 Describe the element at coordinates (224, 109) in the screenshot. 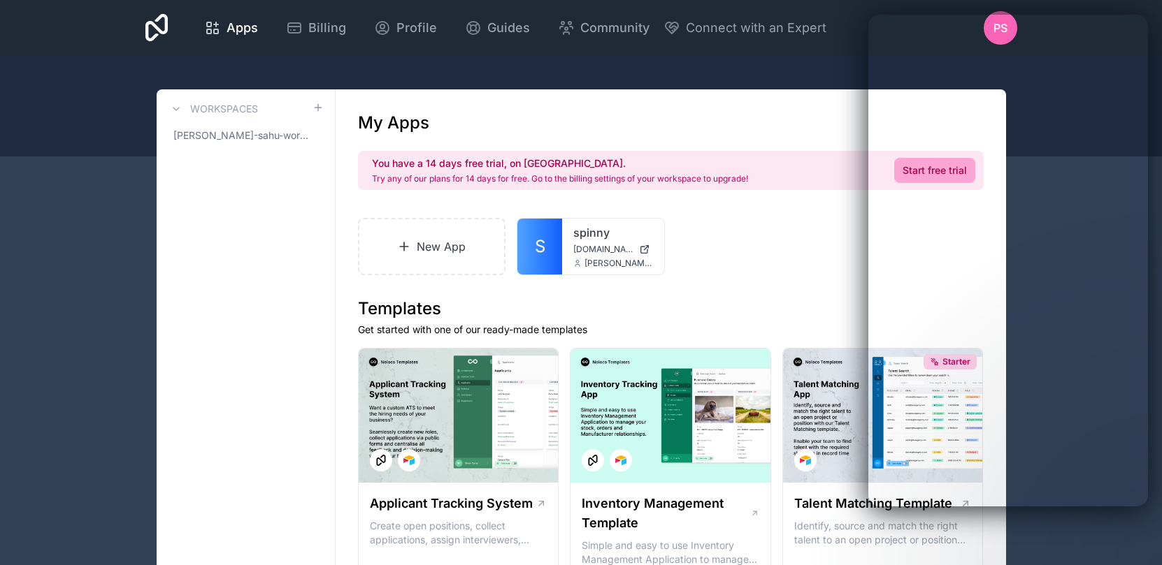

I see `h3: Workspaces` at that location.